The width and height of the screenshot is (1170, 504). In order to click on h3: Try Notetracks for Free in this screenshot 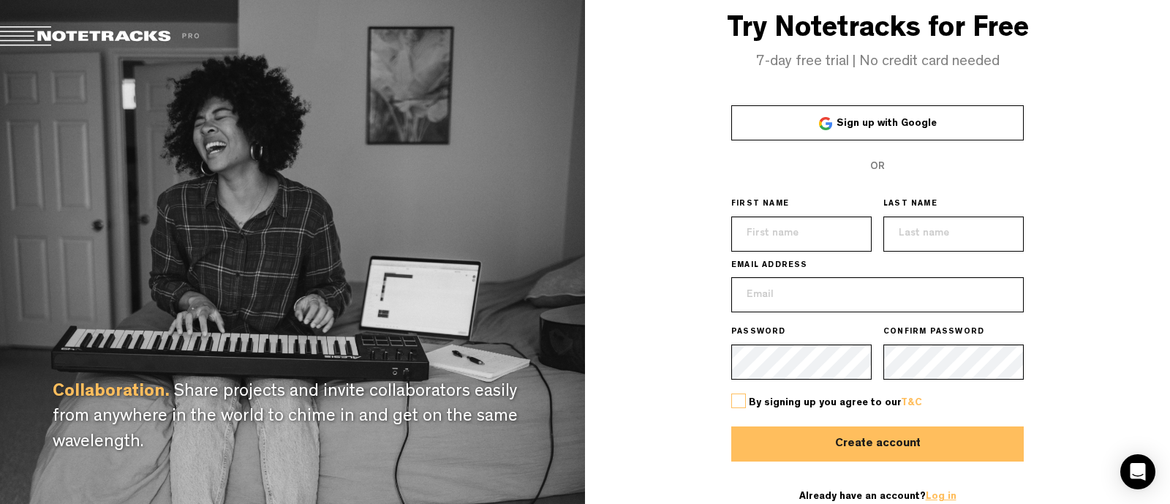, I will do `click(878, 31)`.